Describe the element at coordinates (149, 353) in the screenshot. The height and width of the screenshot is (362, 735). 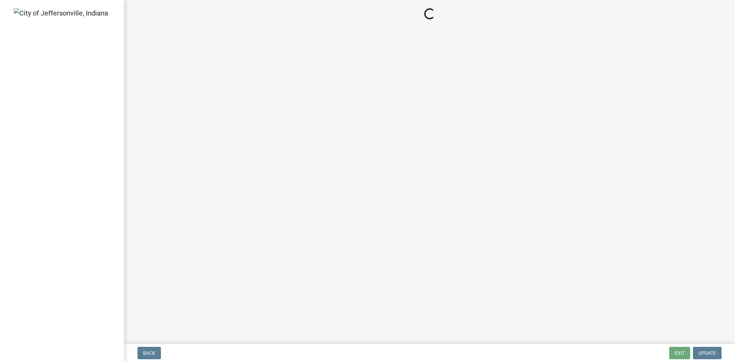
I see `button: Back` at that location.